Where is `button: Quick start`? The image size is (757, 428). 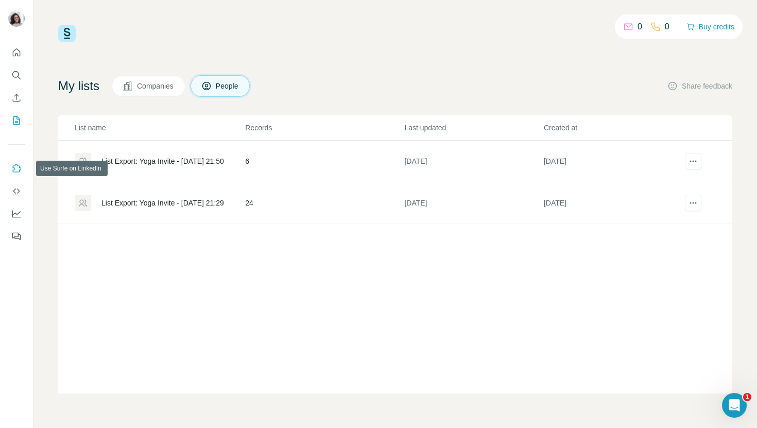
button: Quick start is located at coordinates (16, 53).